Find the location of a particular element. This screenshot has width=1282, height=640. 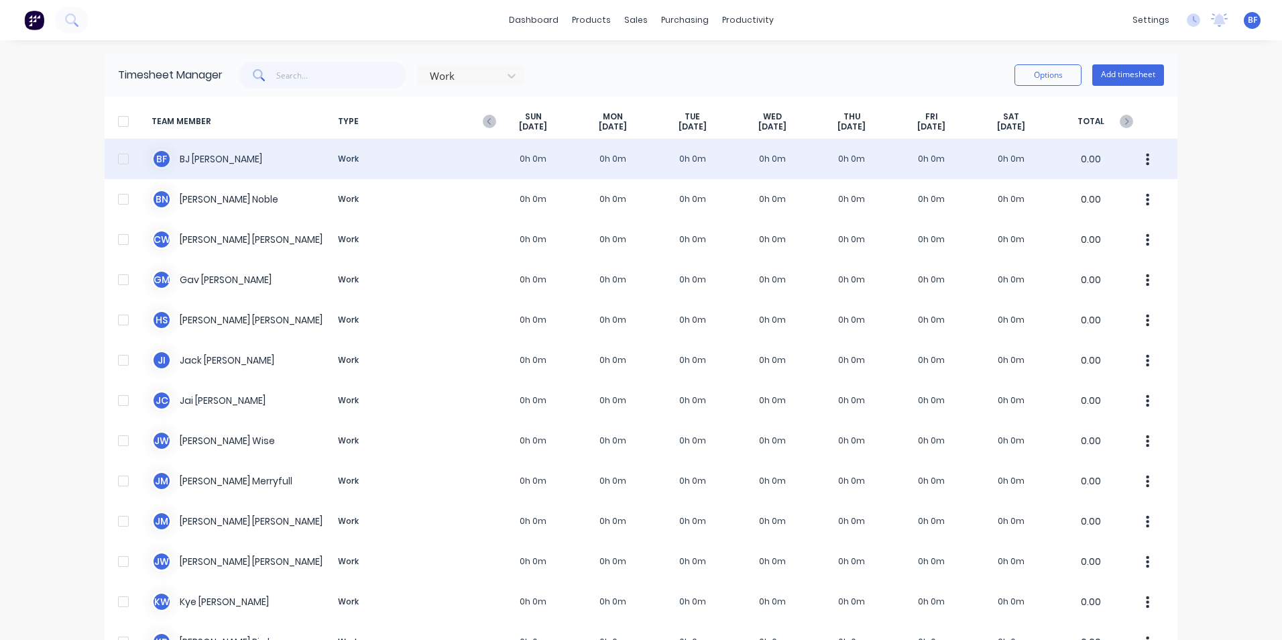

span: THU is located at coordinates (852, 117).